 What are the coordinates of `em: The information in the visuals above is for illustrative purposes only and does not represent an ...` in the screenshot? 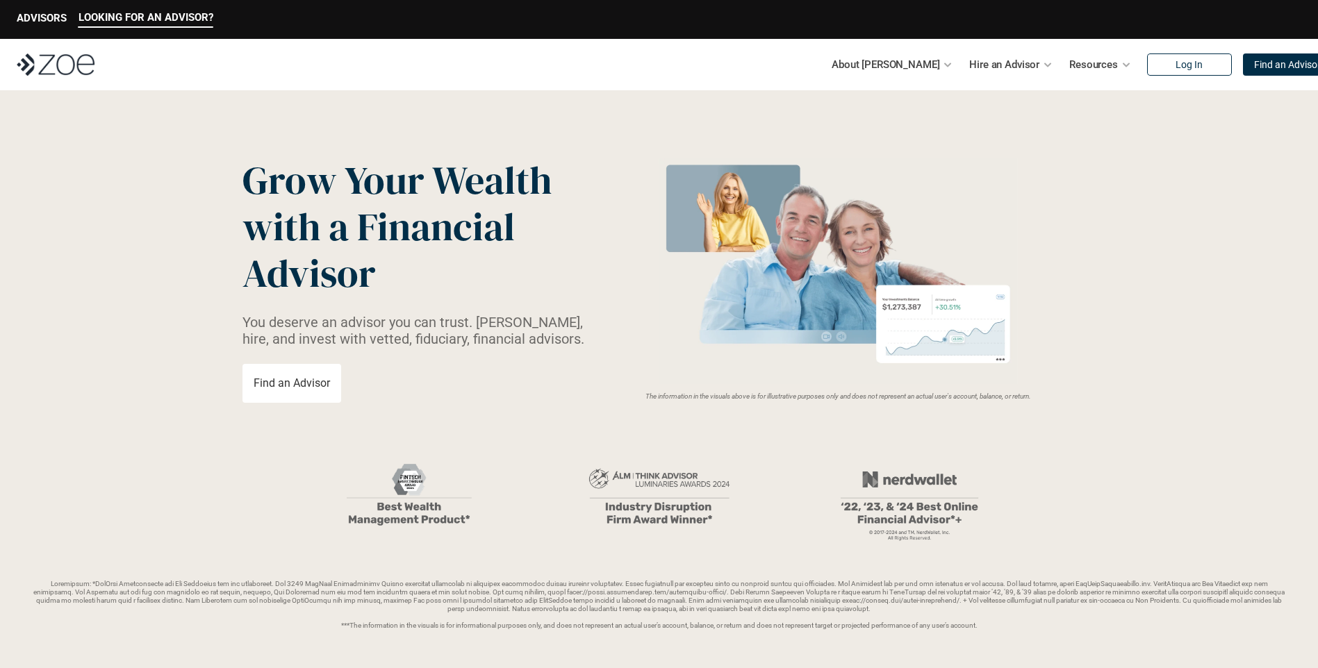 It's located at (838, 396).